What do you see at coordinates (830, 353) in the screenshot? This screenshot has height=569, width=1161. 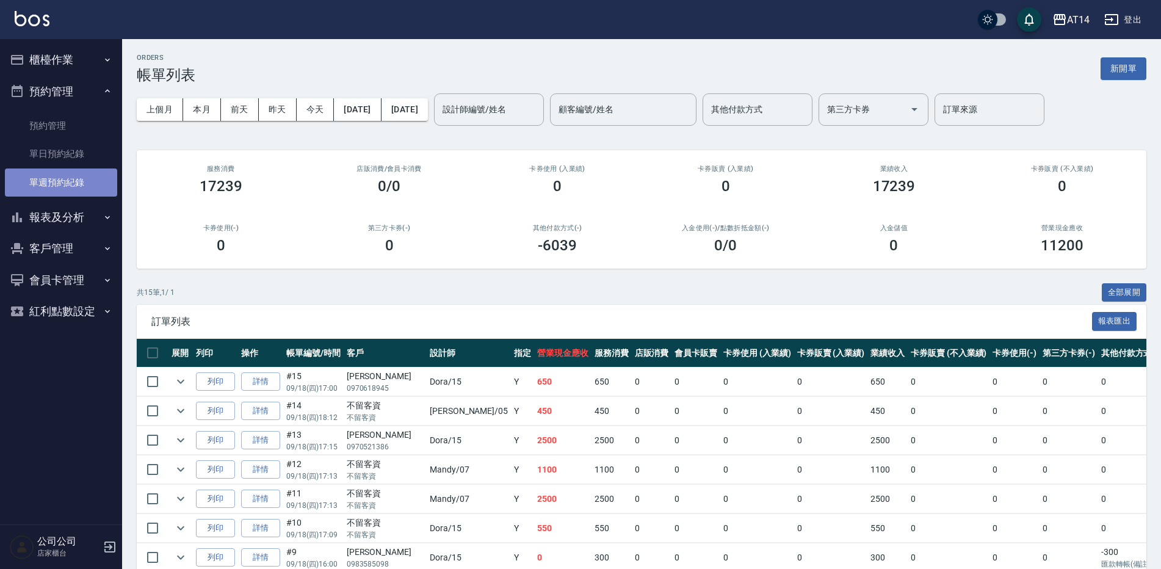 I see `th: 卡券販賣 (入業績)` at bounding box center [830, 353].